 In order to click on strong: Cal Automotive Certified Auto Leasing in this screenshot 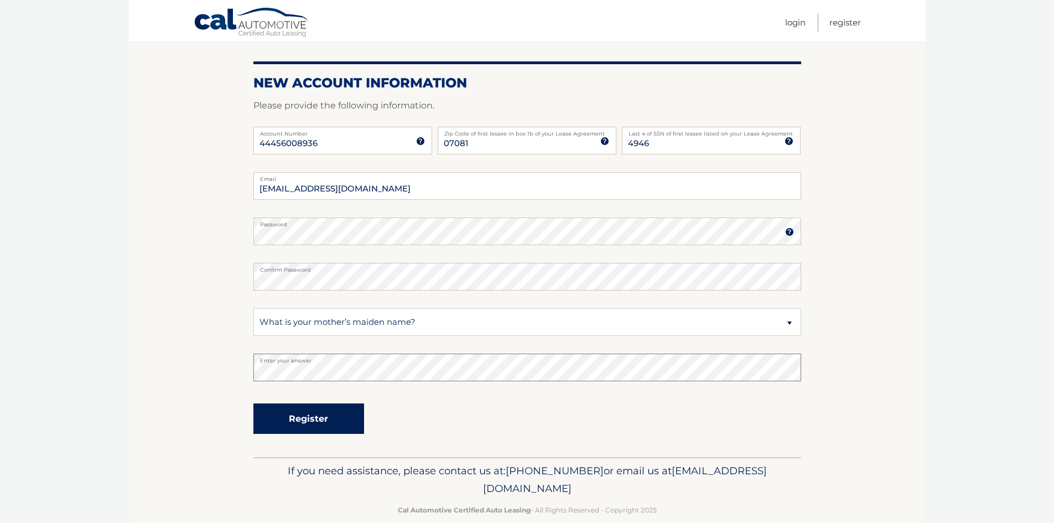, I will do `click(464, 510)`.